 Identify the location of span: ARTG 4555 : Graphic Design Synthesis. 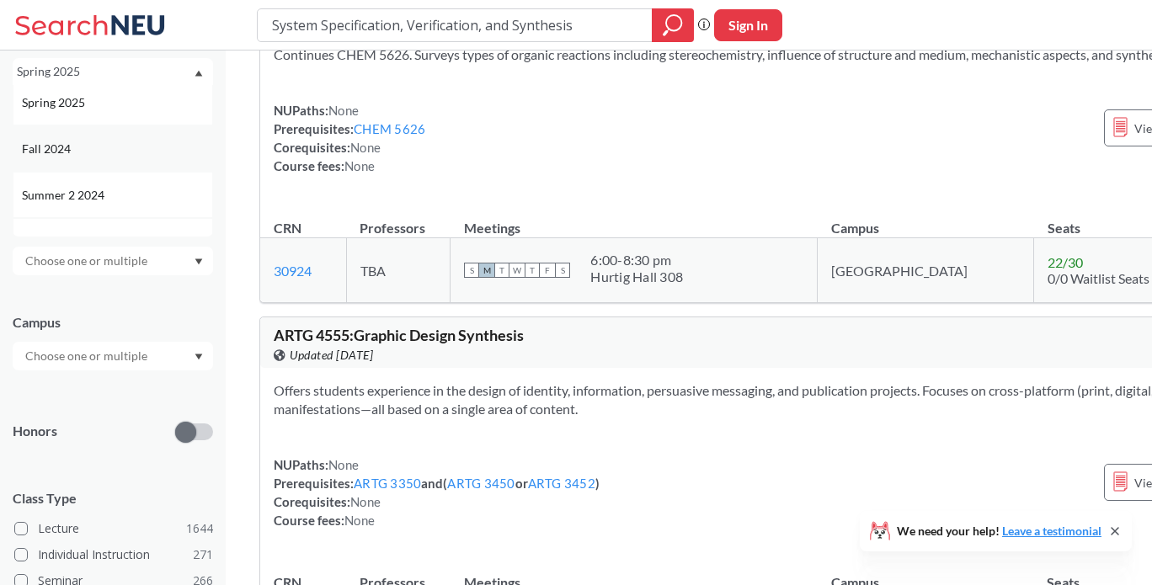
(398, 335).